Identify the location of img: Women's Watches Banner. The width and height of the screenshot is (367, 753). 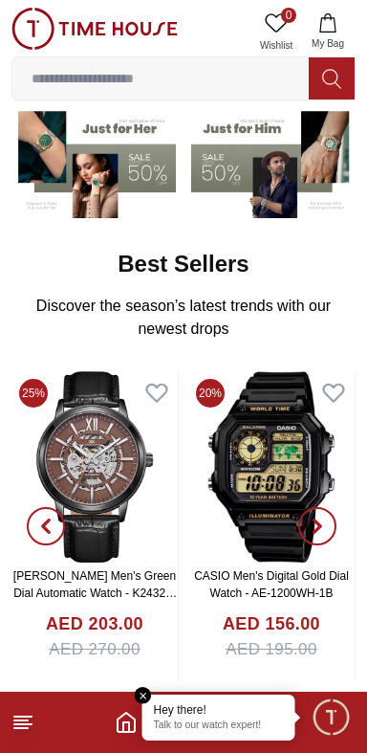
(94, 162).